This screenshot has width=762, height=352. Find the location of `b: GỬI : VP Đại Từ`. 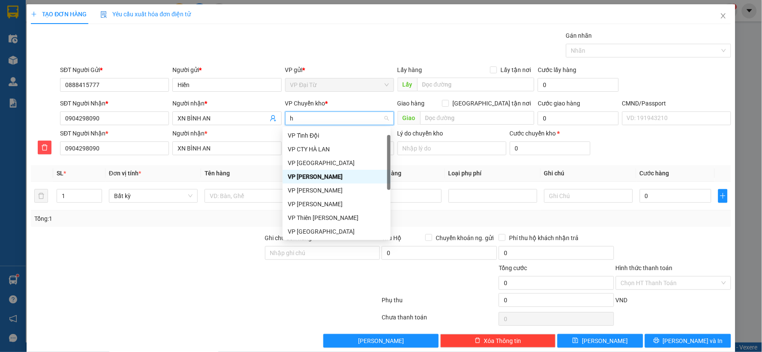

b: GỬI : VP Đại Từ is located at coordinates (51, 65).